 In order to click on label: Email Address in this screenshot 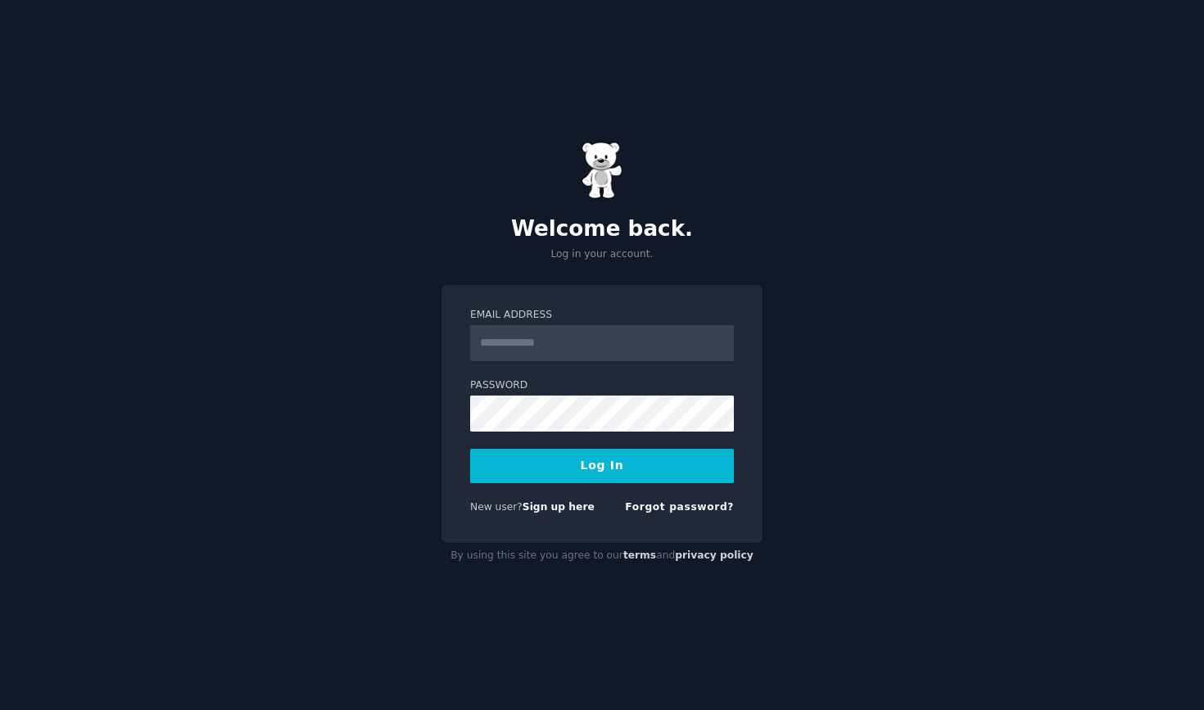, I will do `click(602, 315)`.